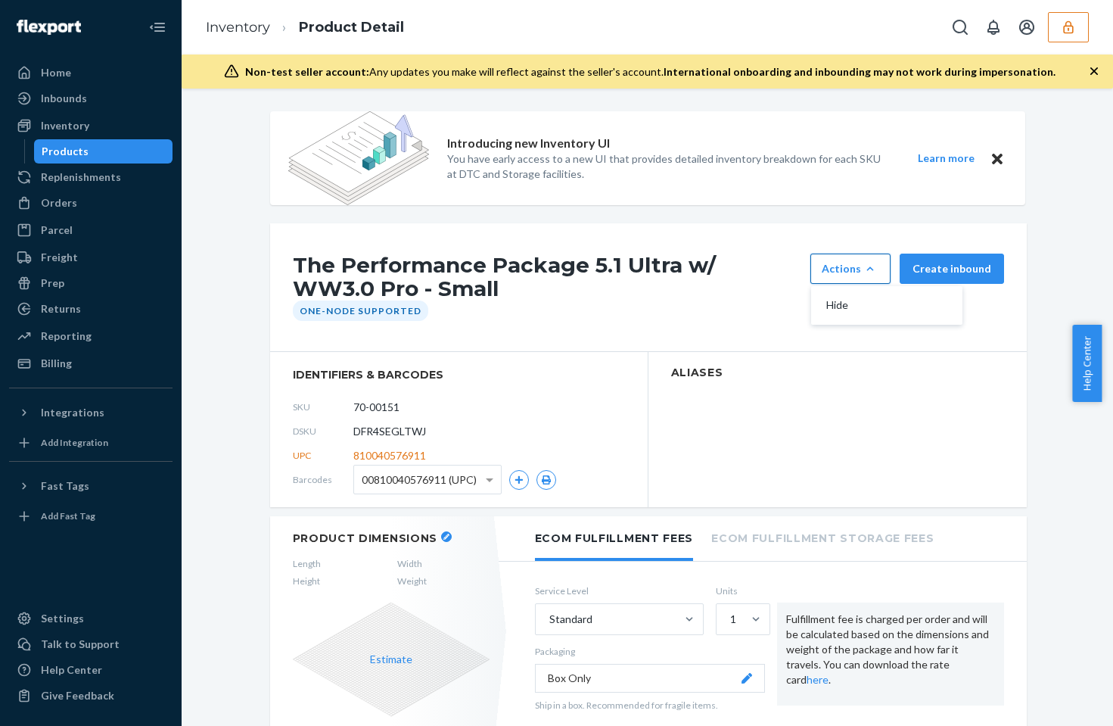 The image size is (1113, 726). I want to click on div: Reporting, so click(66, 336).